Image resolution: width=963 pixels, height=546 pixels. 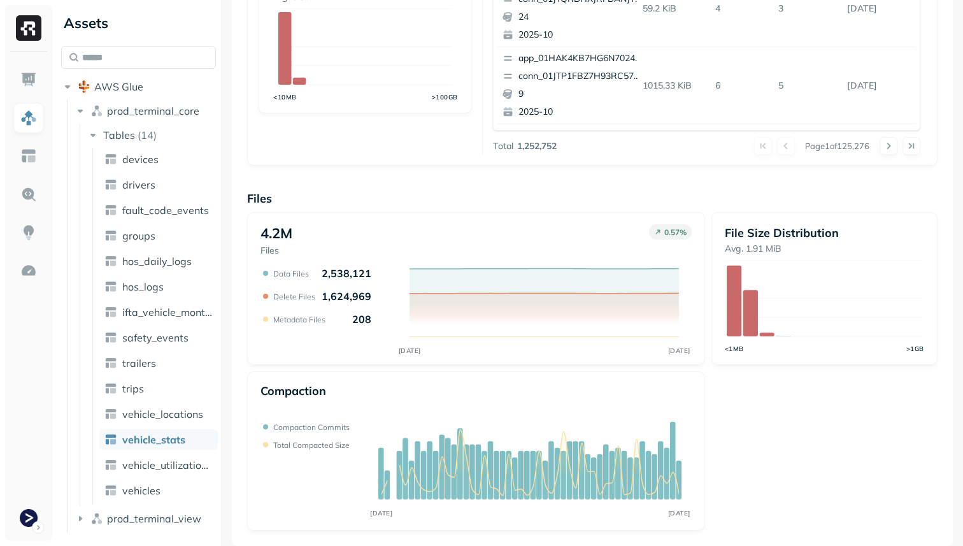 What do you see at coordinates (141, 490) in the screenshot?
I see `span: vehicles` at bounding box center [141, 490].